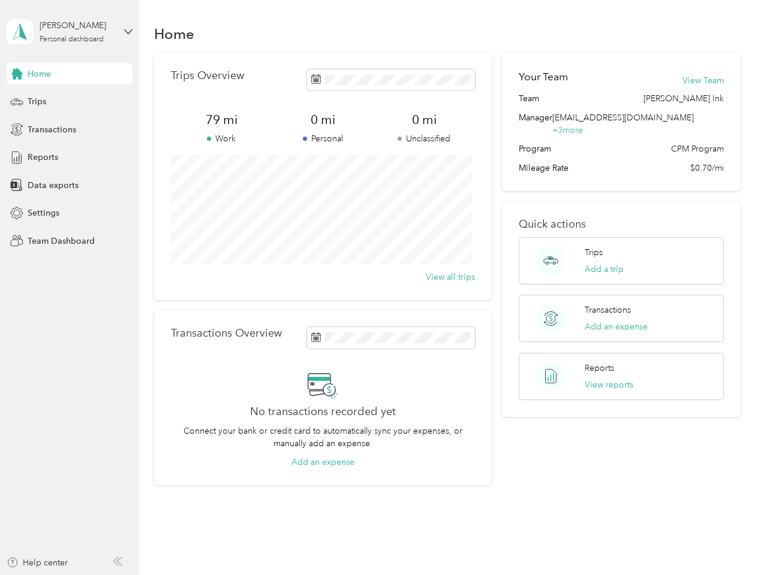  What do you see at coordinates (37, 101) in the screenshot?
I see `span: Trips` at bounding box center [37, 101].